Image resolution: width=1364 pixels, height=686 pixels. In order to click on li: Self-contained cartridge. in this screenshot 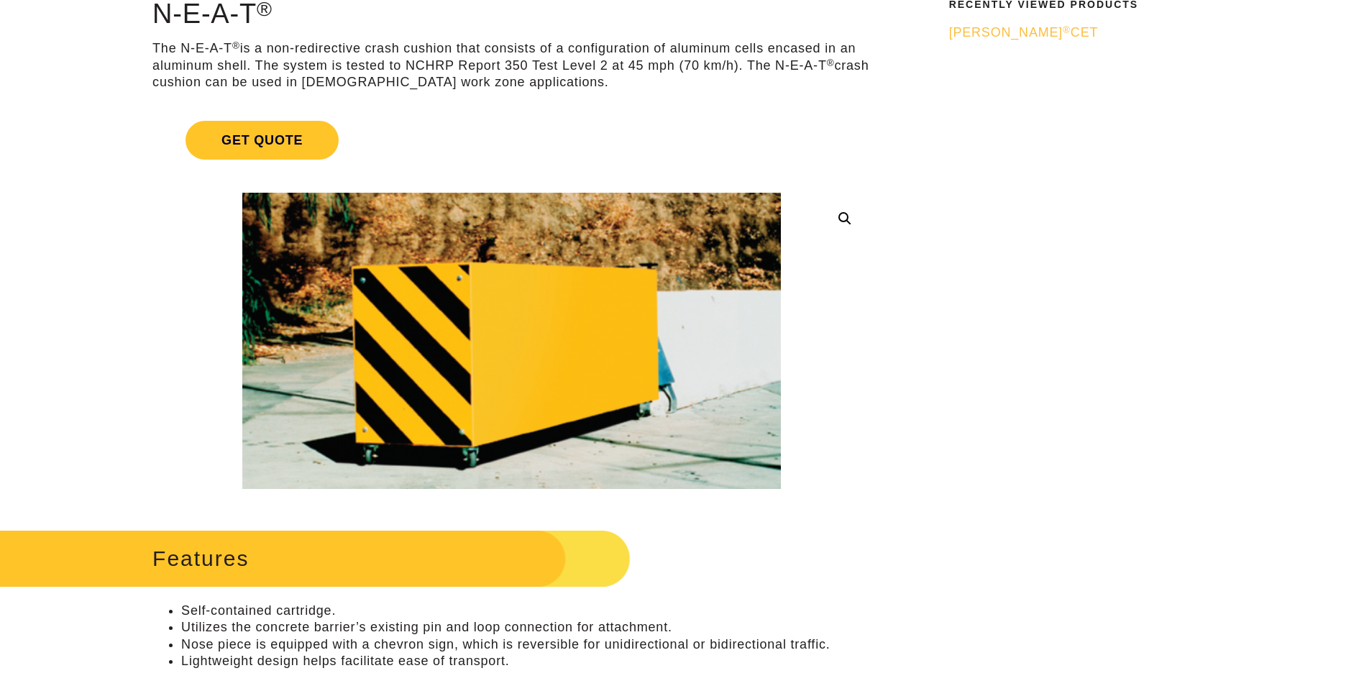, I will do `click(526, 611)`.